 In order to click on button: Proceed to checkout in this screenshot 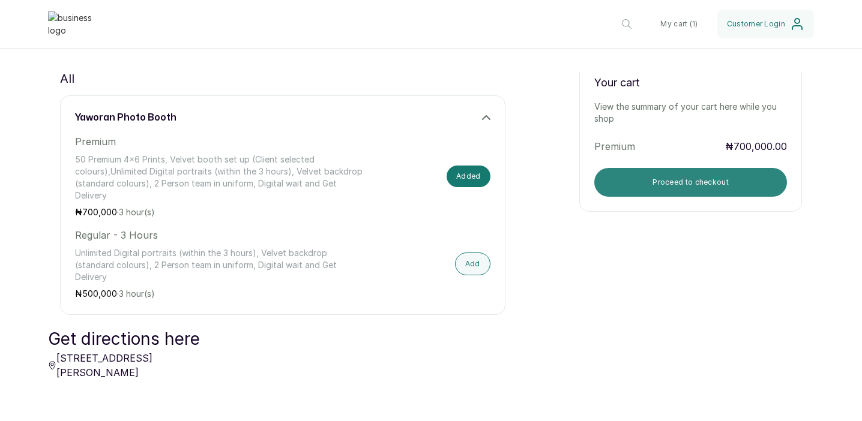, I will do `click(690, 182)`.